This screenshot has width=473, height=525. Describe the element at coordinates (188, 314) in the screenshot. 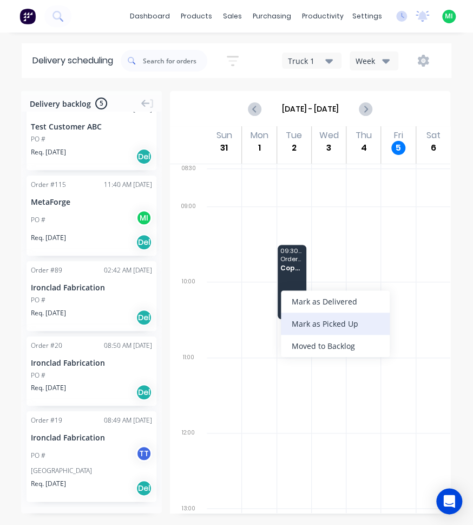

I see `div: 10:00` at that location.